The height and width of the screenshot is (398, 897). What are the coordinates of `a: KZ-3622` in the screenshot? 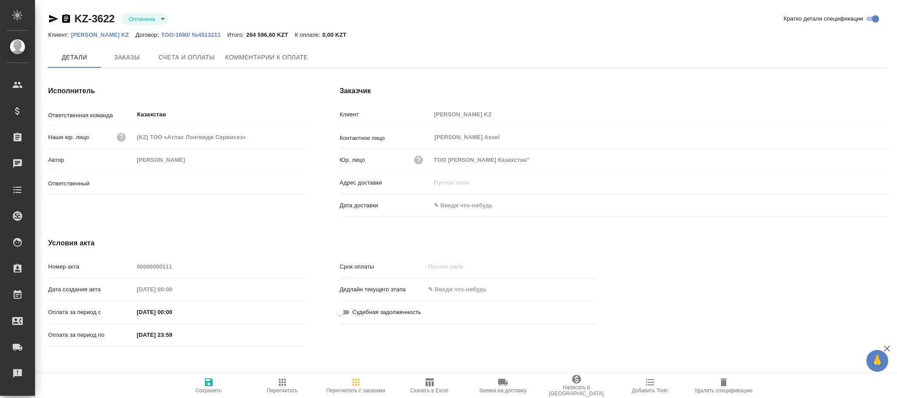 It's located at (95, 18).